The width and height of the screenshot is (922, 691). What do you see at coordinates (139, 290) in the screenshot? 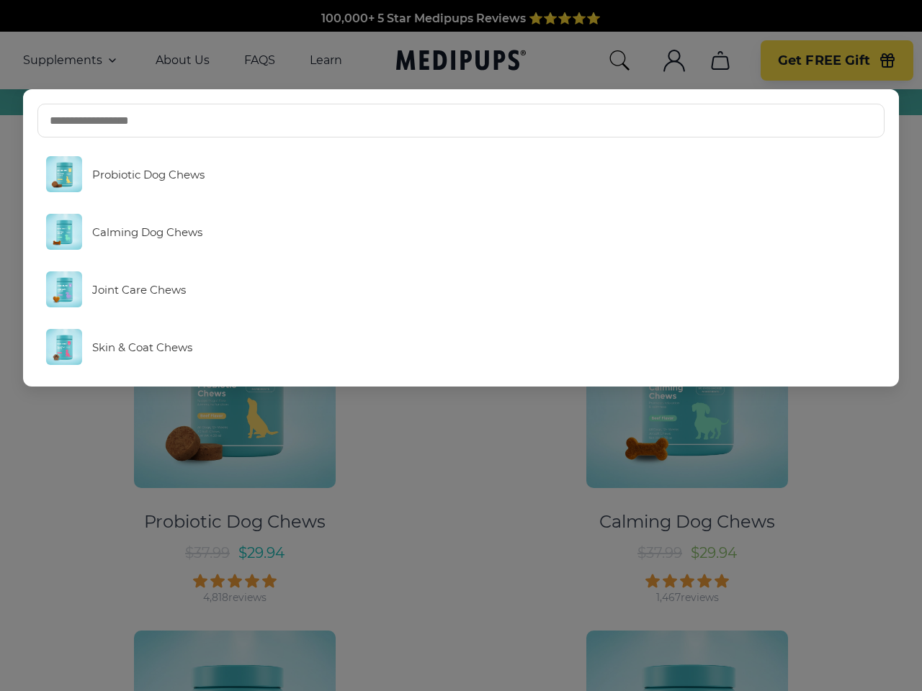
I see `span: Joint Care Chews` at bounding box center [139, 290].